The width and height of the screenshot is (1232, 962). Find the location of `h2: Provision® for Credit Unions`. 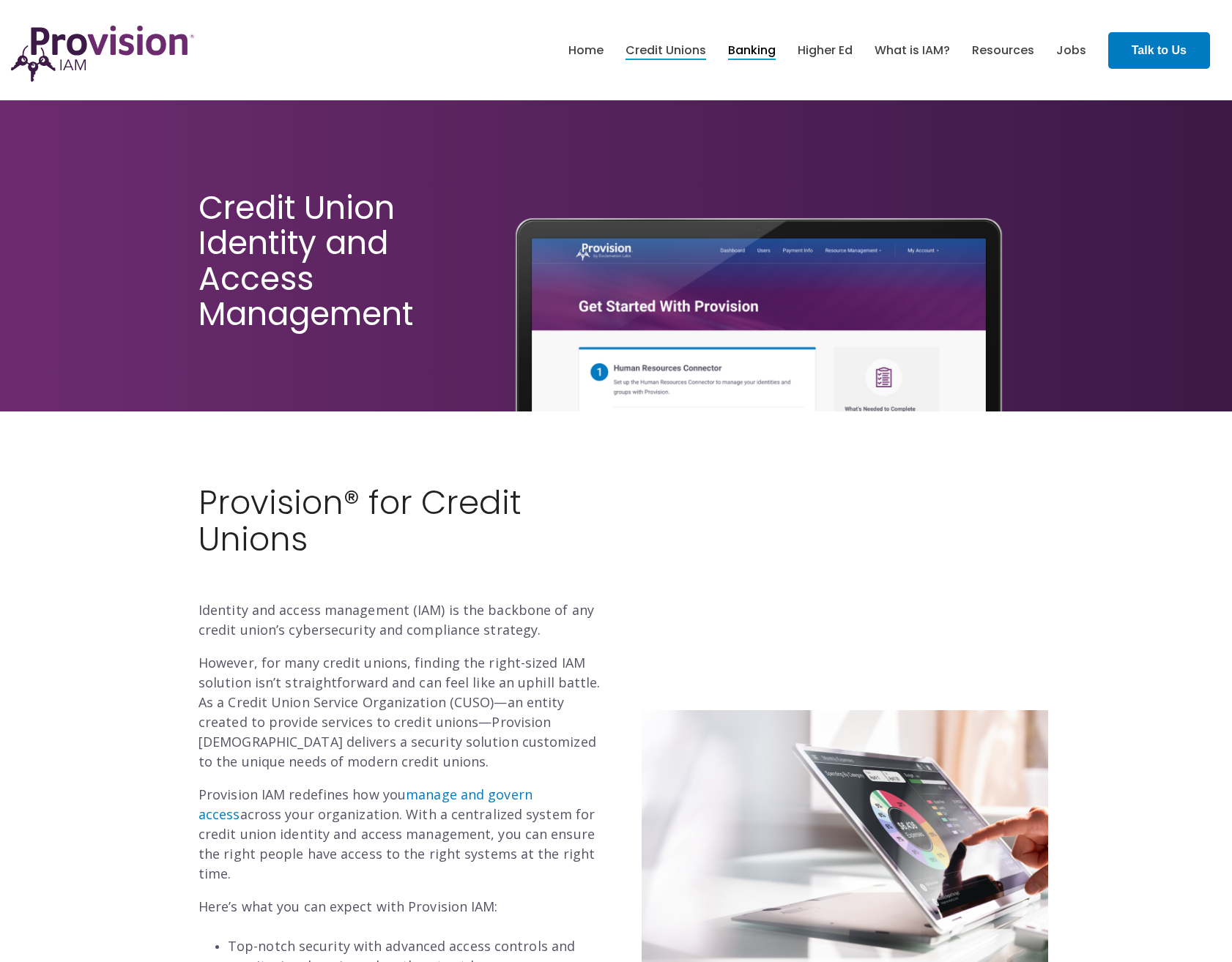

h2: Provision® for Credit Unions is located at coordinates (402, 539).